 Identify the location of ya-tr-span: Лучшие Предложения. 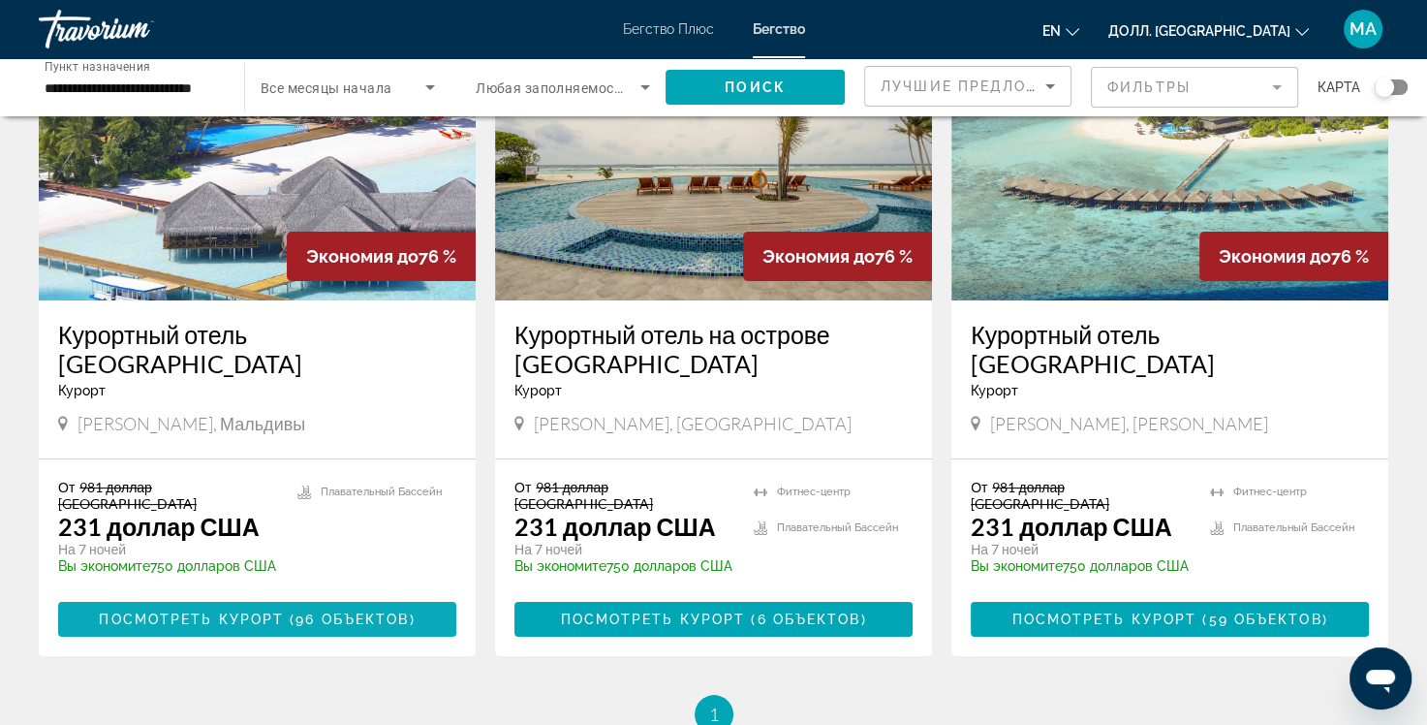
(984, 86).